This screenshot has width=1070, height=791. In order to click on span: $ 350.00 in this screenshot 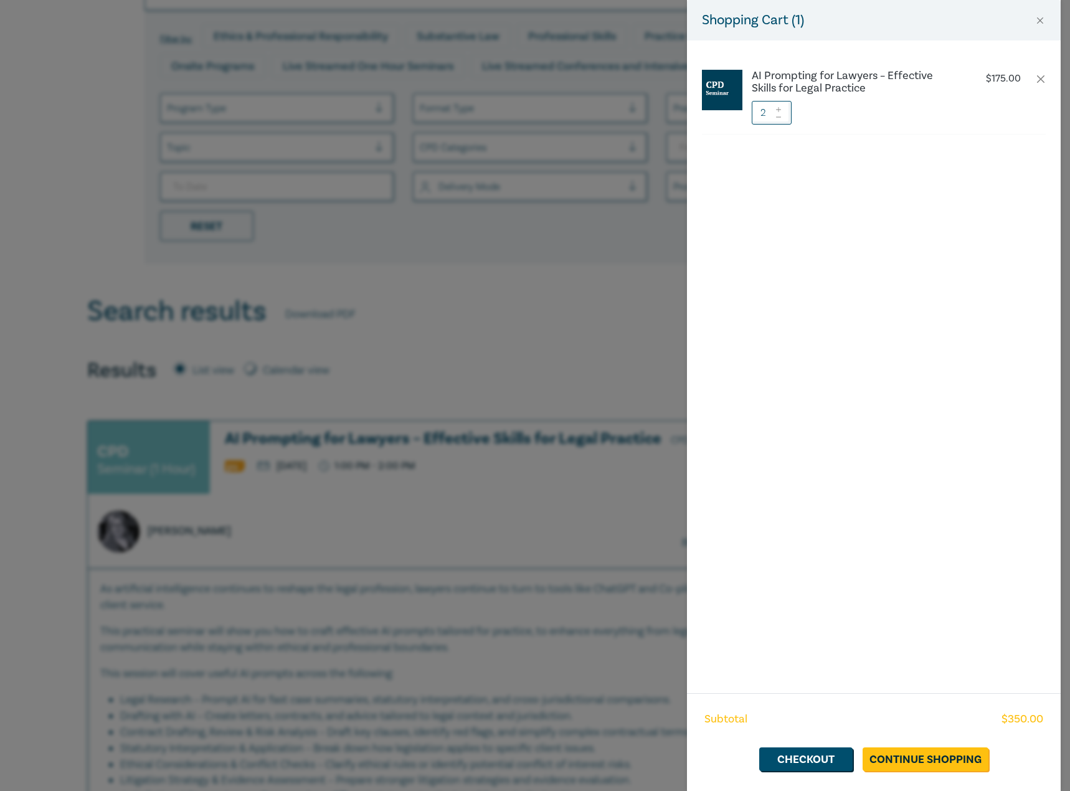, I will do `click(1022, 720)`.